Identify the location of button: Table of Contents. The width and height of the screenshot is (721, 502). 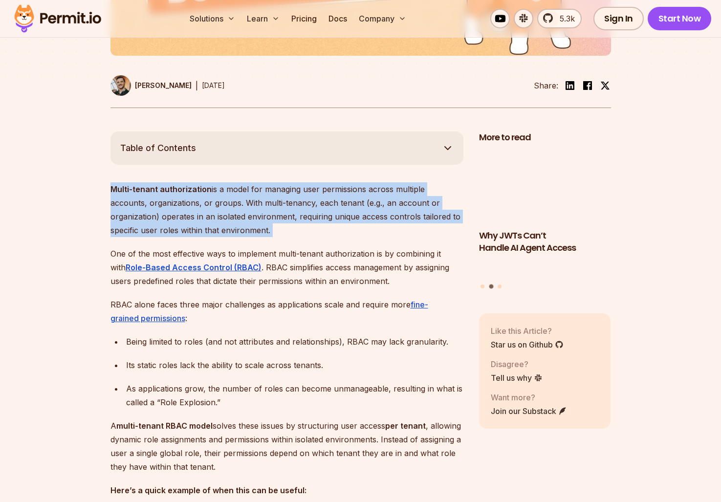
(287, 148).